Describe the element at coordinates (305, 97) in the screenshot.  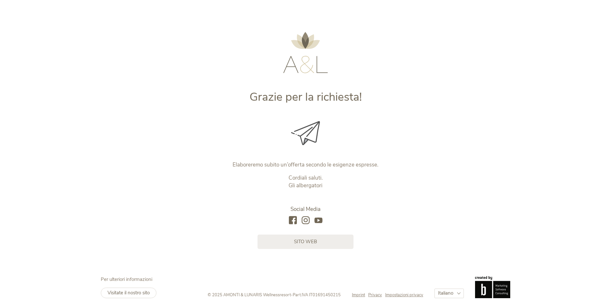
I see `span: Grazie per la richiesta!` at that location.